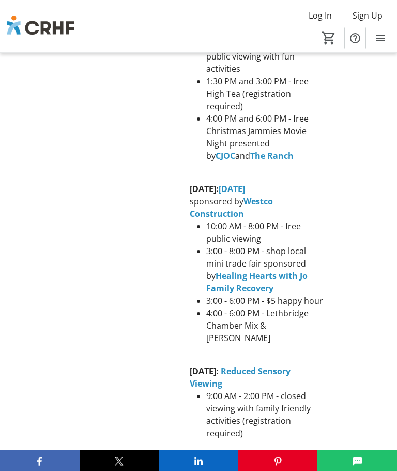 The height and width of the screenshot is (471, 397). Describe the element at coordinates (381, 38) in the screenshot. I see `button: Menu` at that location.